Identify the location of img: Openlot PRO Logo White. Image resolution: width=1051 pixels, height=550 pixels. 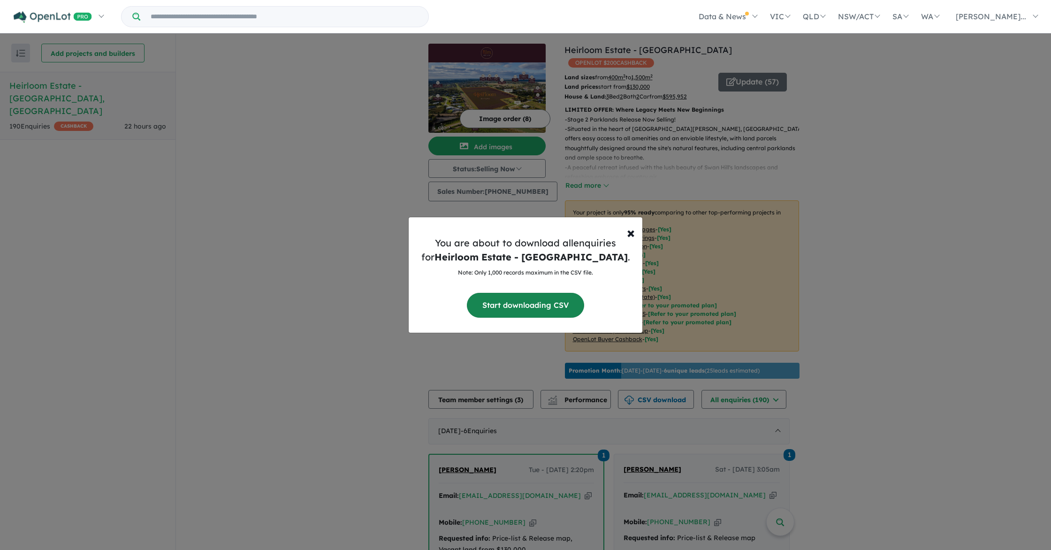
(53, 17).